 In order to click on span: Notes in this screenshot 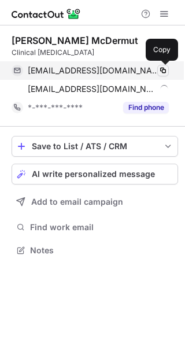, I will do `click(102, 251)`.